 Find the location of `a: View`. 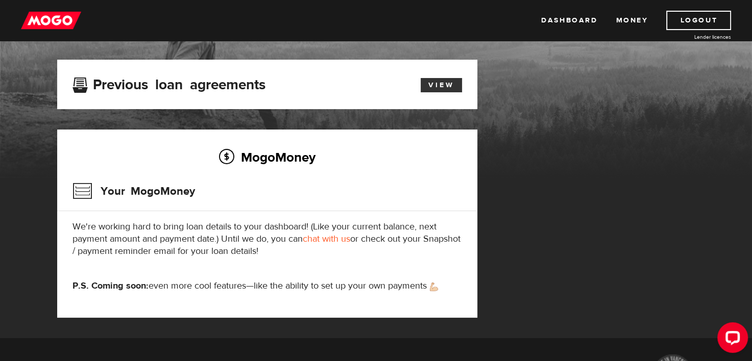

a: View is located at coordinates (441, 85).